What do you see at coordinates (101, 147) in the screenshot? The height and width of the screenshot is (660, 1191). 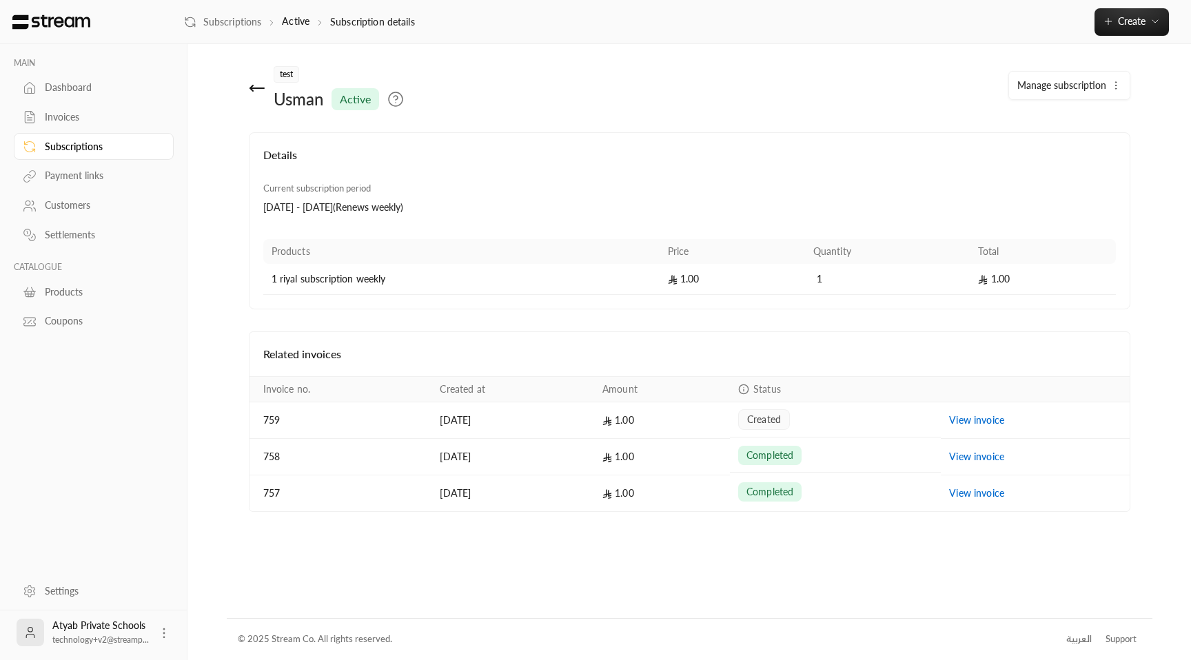 I see `div: Subscriptions` at bounding box center [101, 147].